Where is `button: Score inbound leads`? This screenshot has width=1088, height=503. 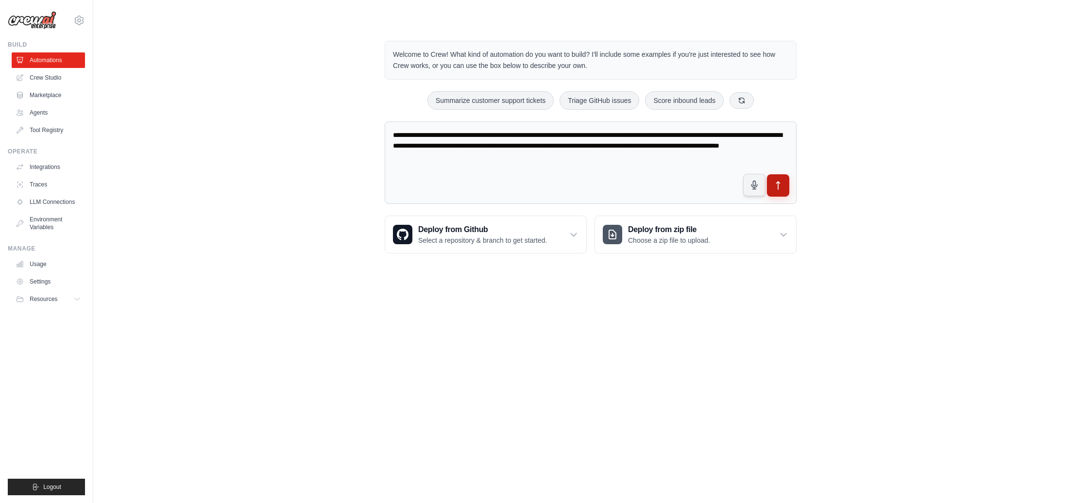
button: Score inbound leads is located at coordinates (685, 101).